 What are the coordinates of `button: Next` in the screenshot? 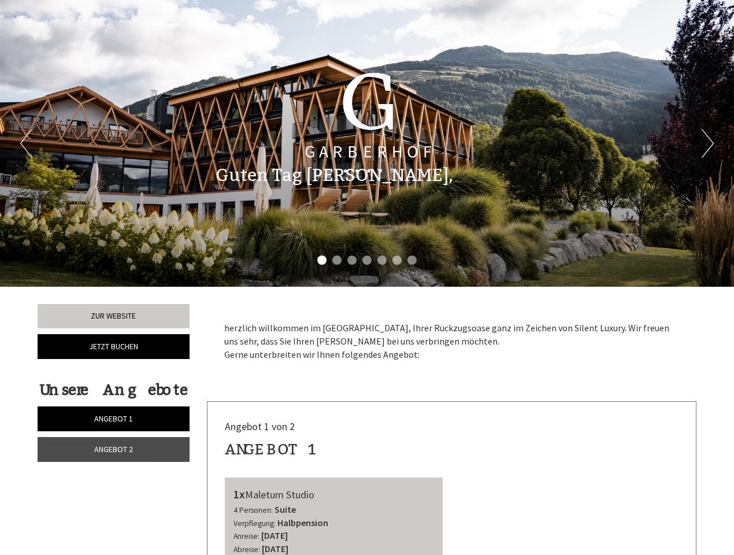 It's located at (708, 143).